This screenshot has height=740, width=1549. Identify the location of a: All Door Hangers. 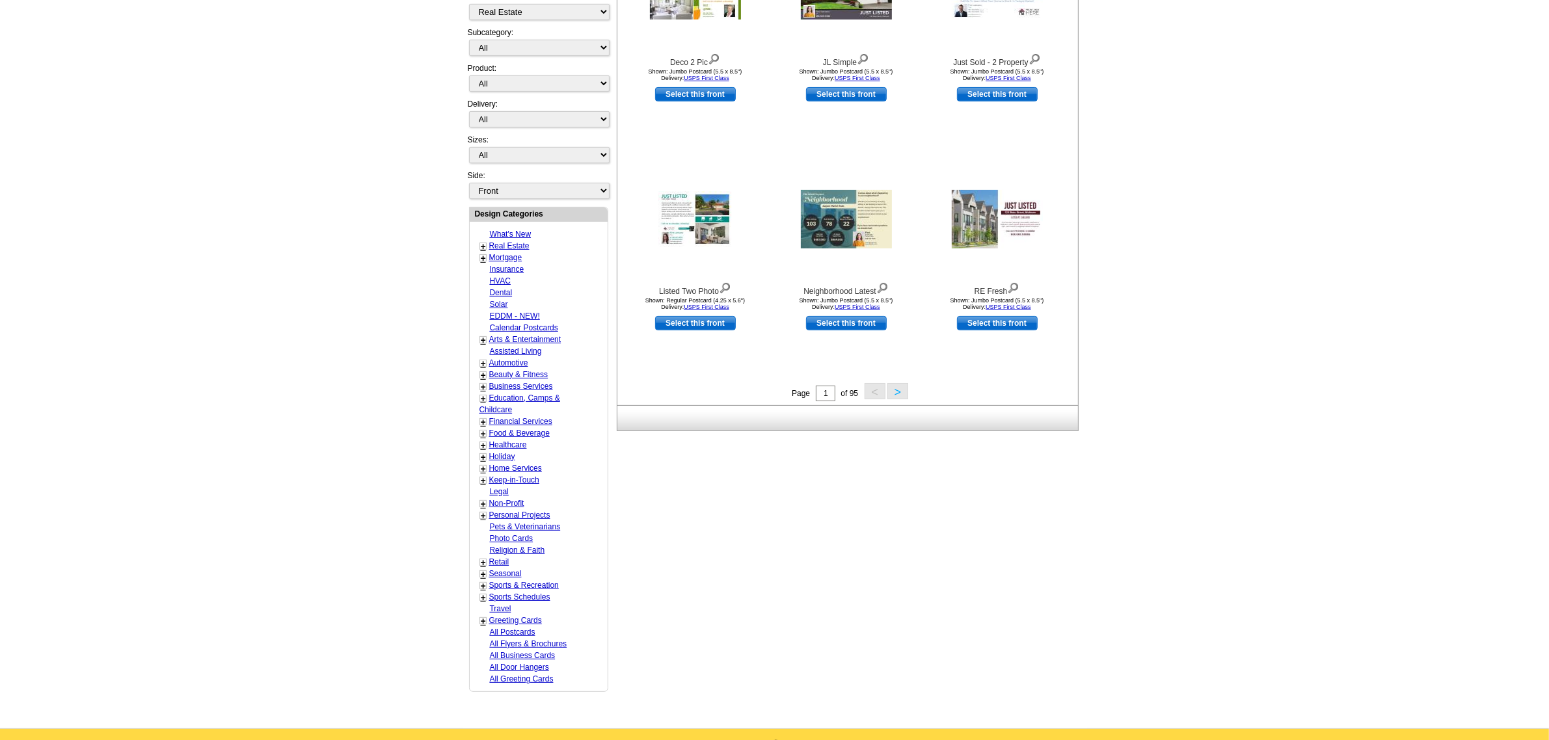
(519, 668).